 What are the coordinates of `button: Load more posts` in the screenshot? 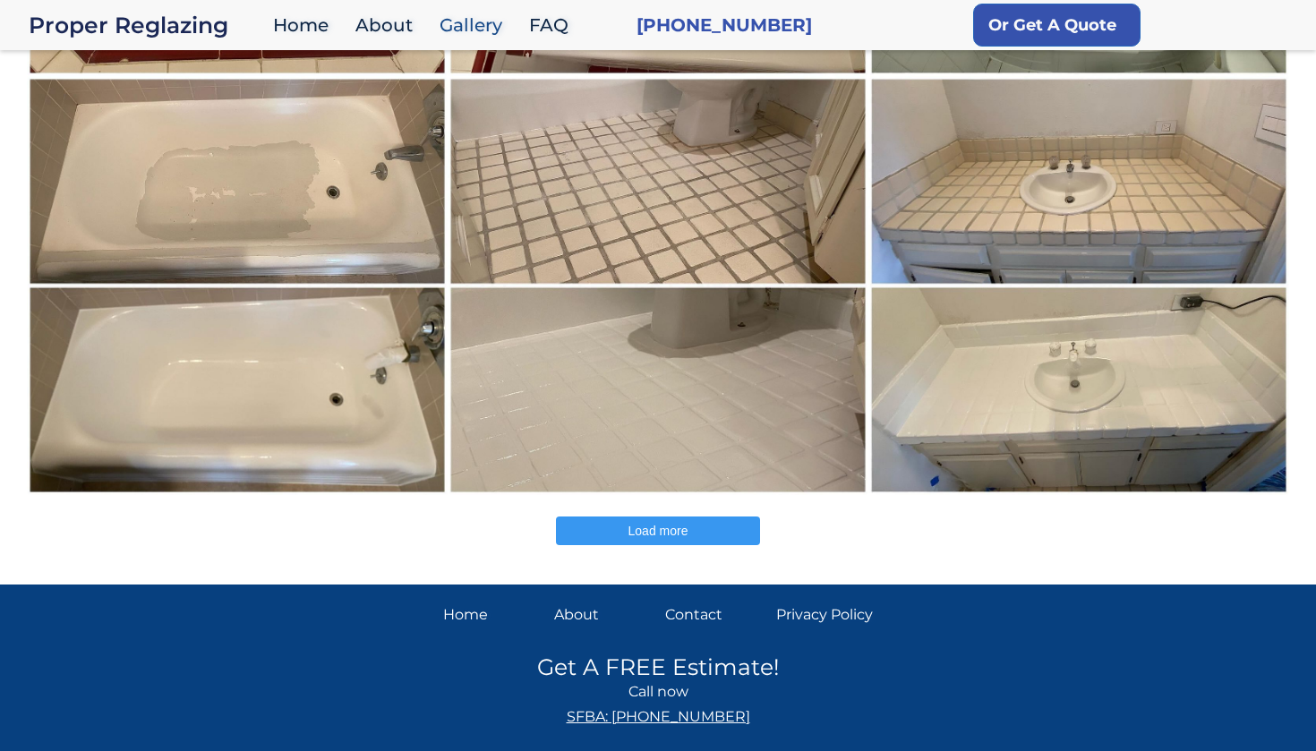 It's located at (658, 531).